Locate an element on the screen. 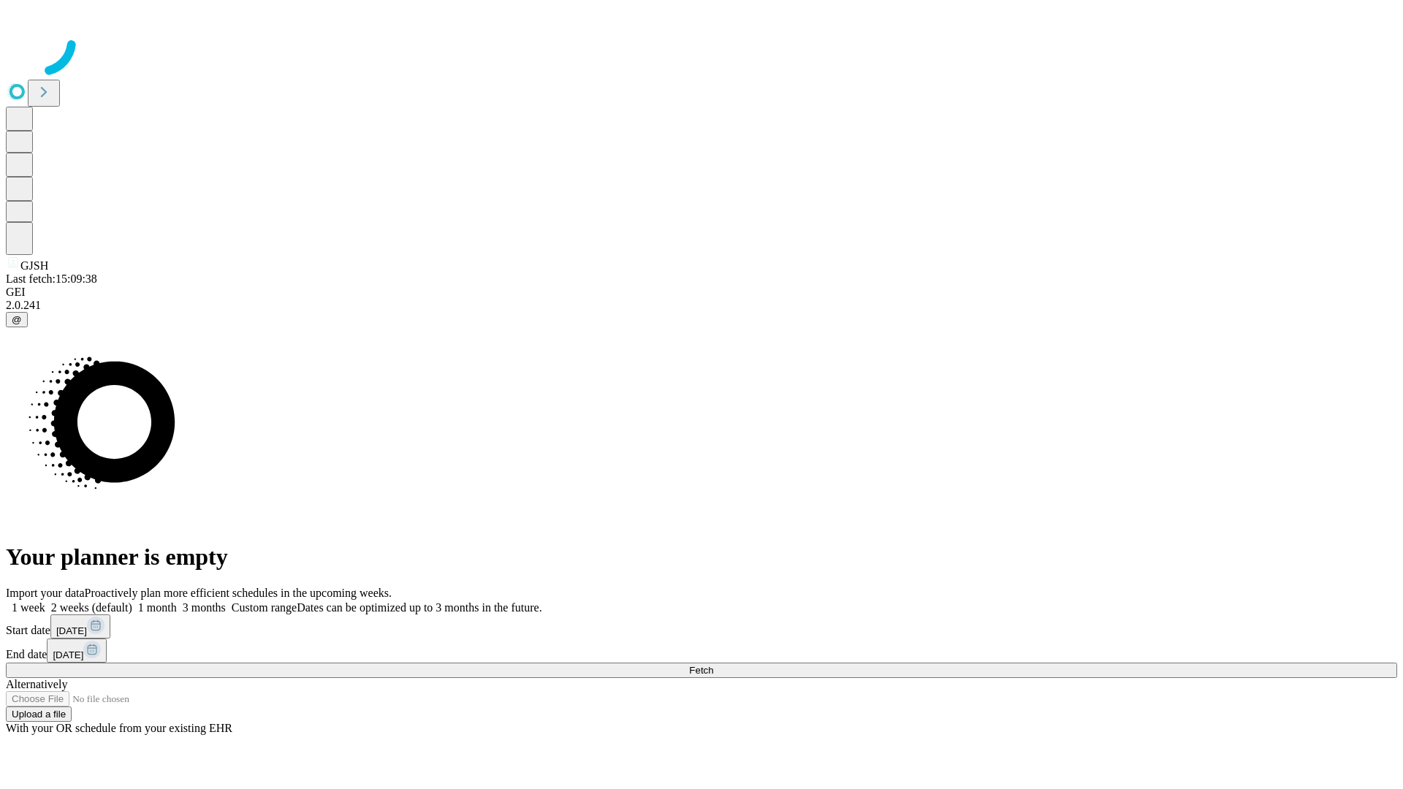 This screenshot has width=1403, height=789. span: Import your data is located at coordinates (45, 593).